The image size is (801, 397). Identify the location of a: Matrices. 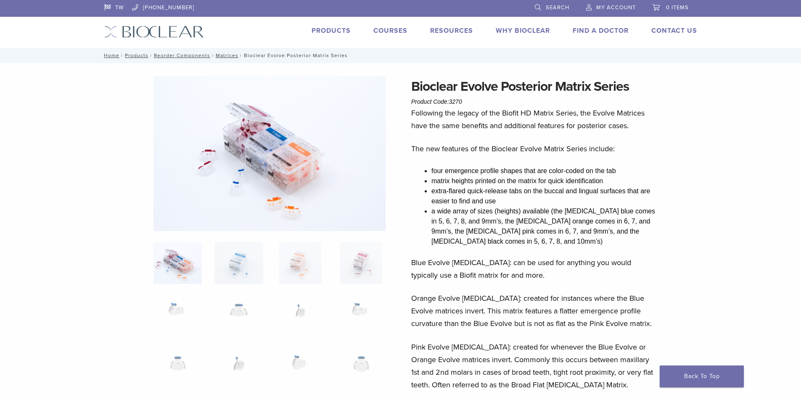
(227, 55).